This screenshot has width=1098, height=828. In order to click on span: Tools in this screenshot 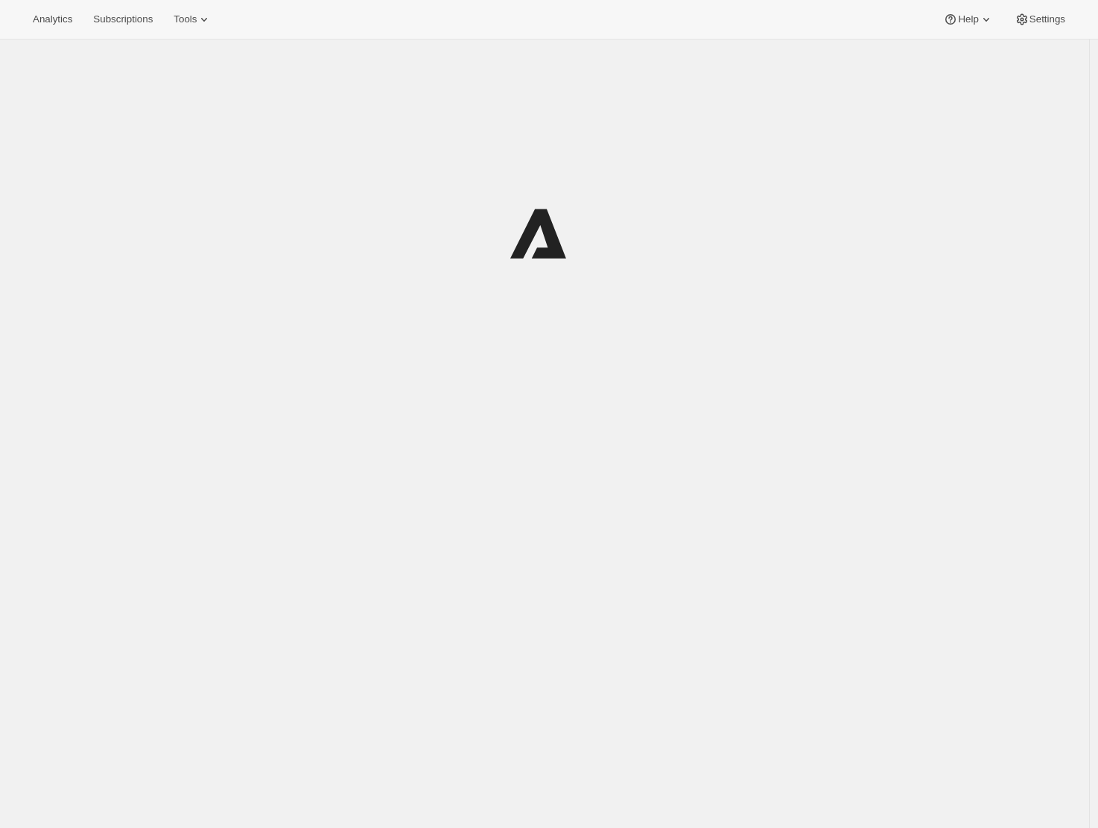, I will do `click(185, 19)`.